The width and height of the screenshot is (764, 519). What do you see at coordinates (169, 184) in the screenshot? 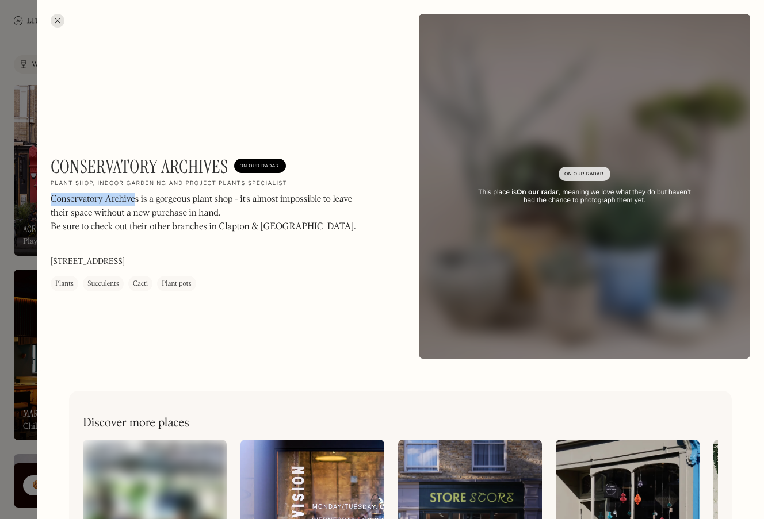
I see `h2: Plant shop, indoor gardening and project plants specialist` at bounding box center [169, 184].